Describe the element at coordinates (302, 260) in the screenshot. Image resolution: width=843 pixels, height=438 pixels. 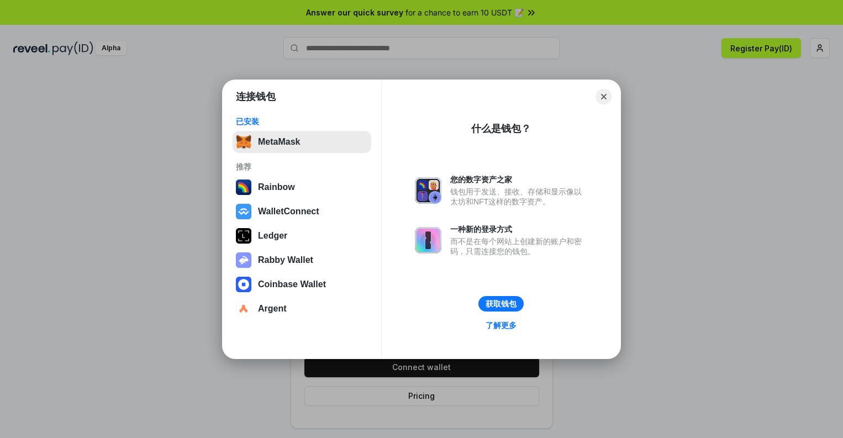
I see `button: Rabby Wallet` at that location.